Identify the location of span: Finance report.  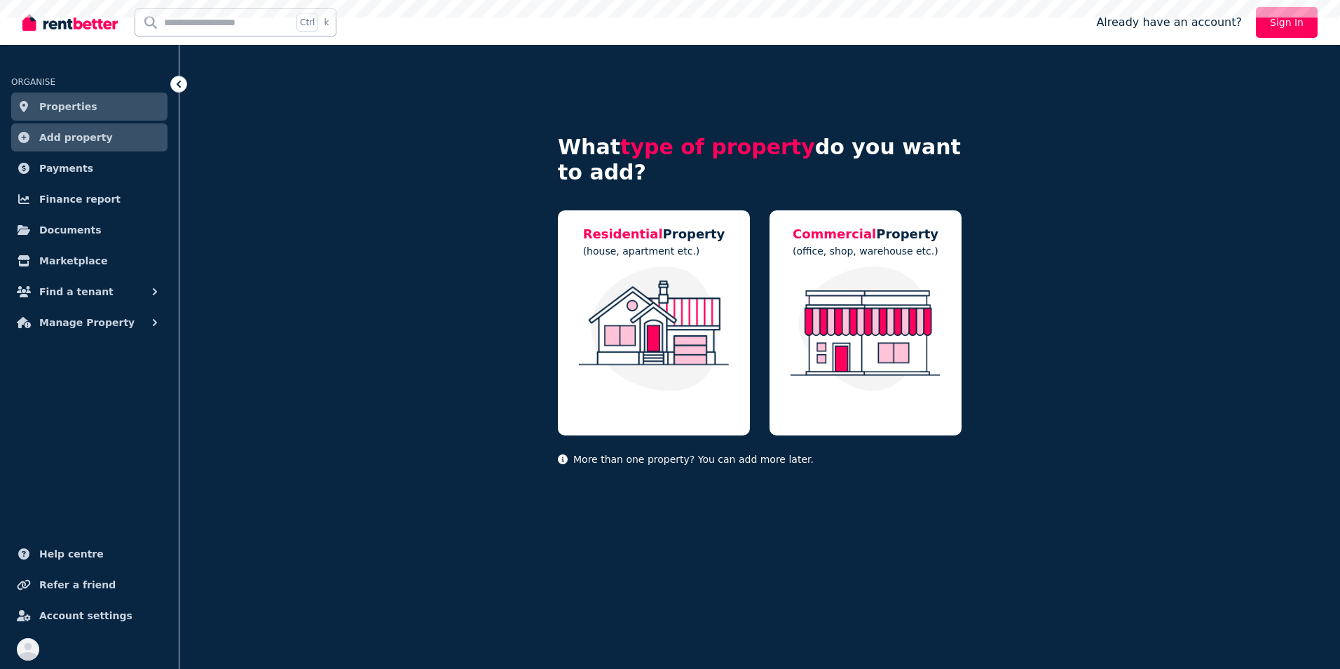
(80, 199).